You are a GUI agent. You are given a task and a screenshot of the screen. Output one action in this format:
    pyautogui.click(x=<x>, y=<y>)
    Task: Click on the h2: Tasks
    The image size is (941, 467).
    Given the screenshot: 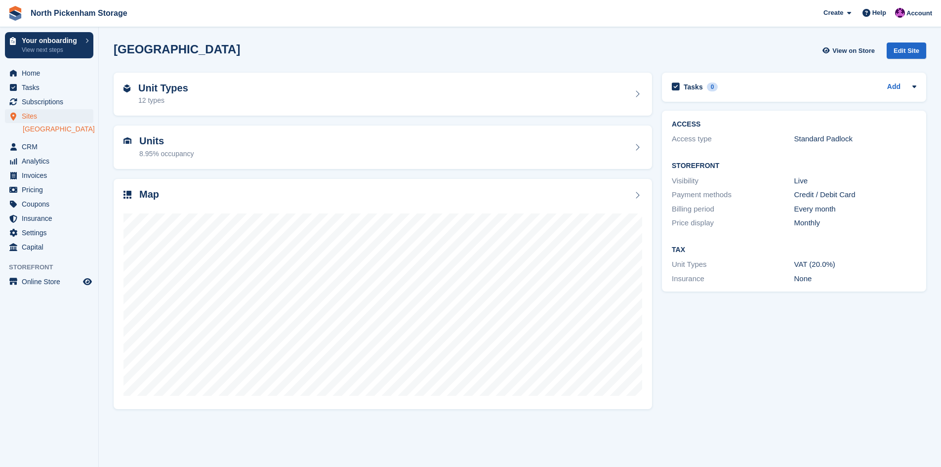 What is the action you would take?
    pyautogui.click(x=693, y=87)
    